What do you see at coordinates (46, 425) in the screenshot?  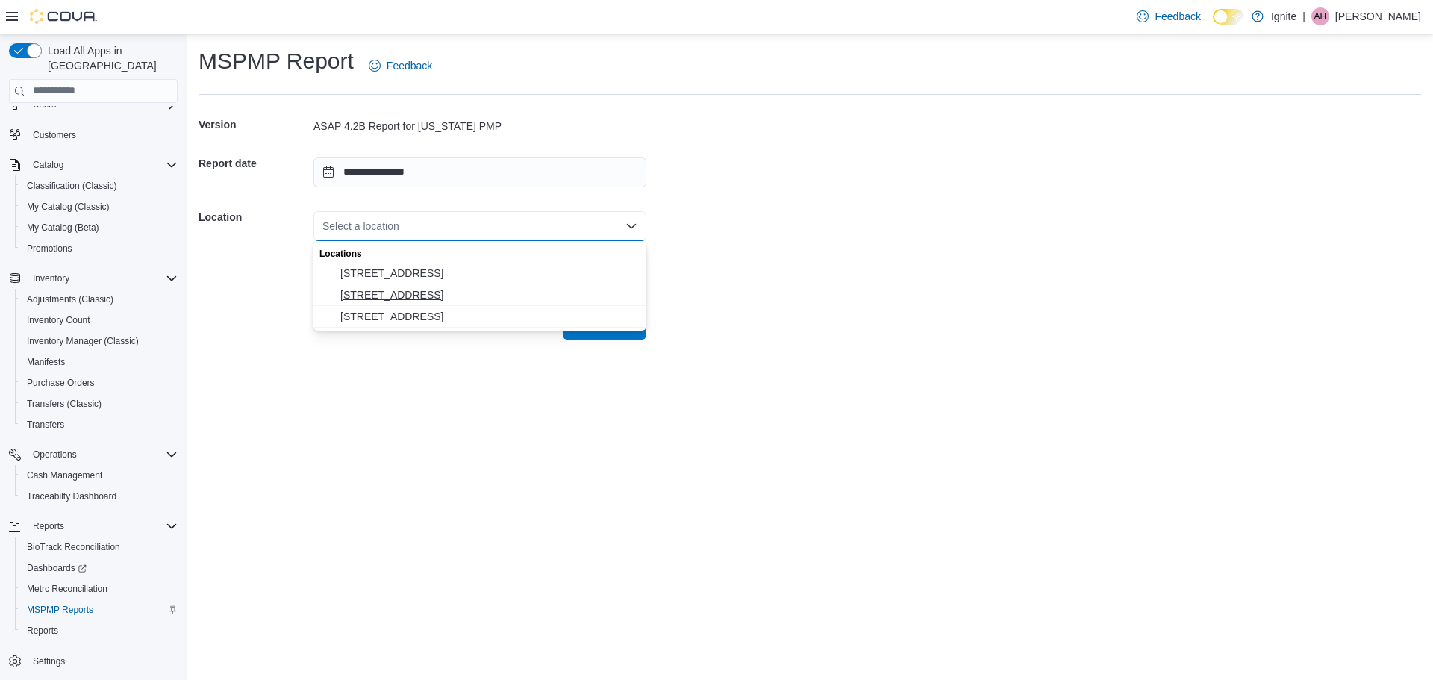 I see `a: Transfers` at bounding box center [46, 425].